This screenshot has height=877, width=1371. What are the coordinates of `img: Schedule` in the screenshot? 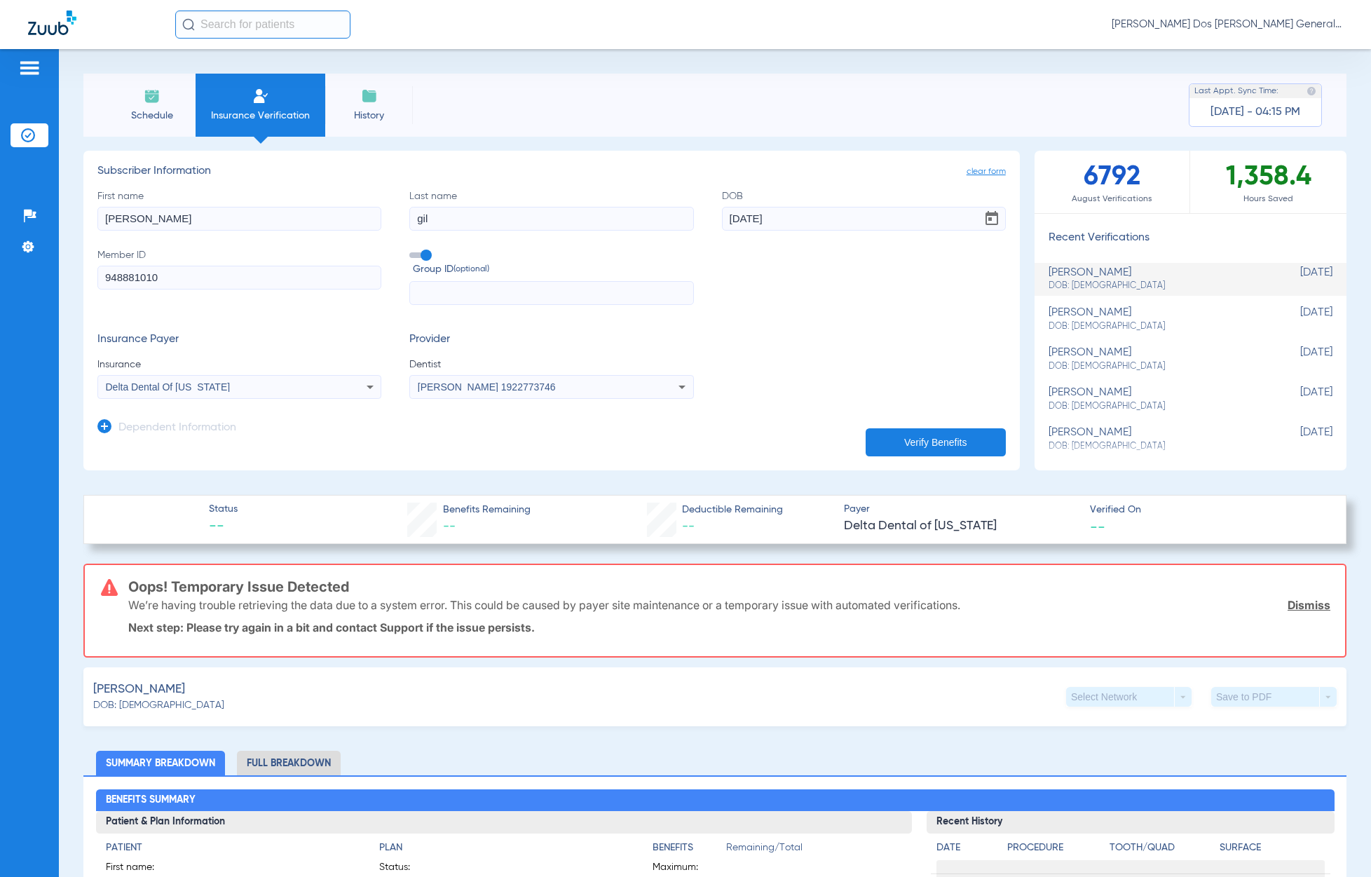 It's located at (152, 96).